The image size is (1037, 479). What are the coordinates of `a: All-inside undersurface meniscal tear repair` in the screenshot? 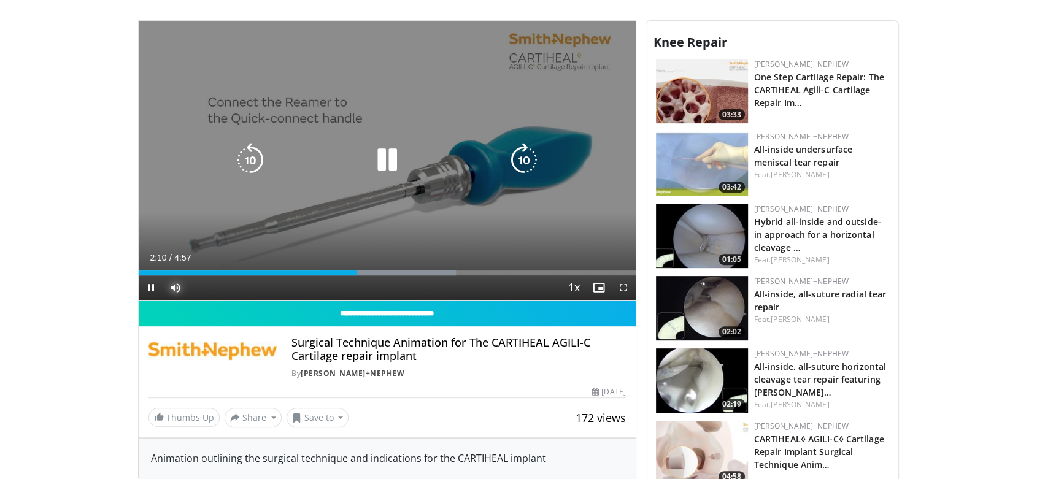 It's located at (803, 156).